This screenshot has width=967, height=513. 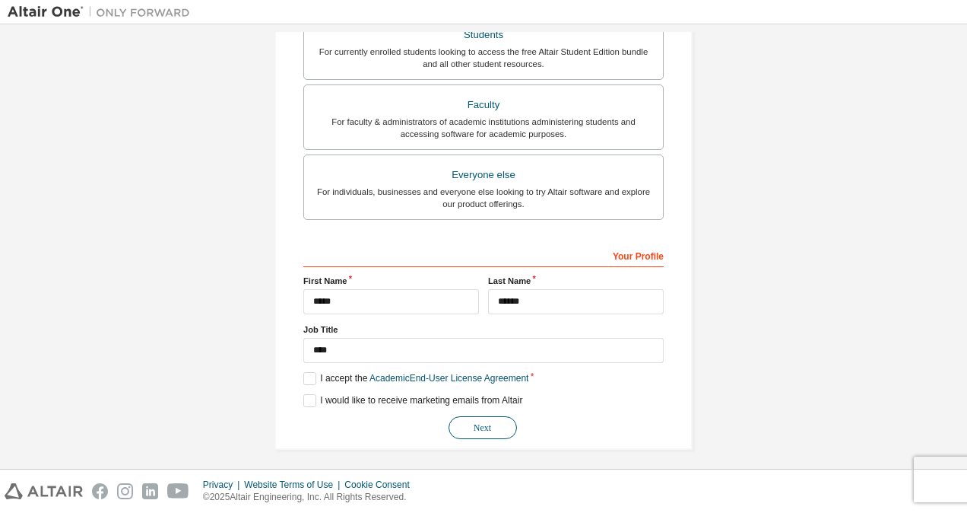 I want to click on label: First Name, so click(x=391, y=281).